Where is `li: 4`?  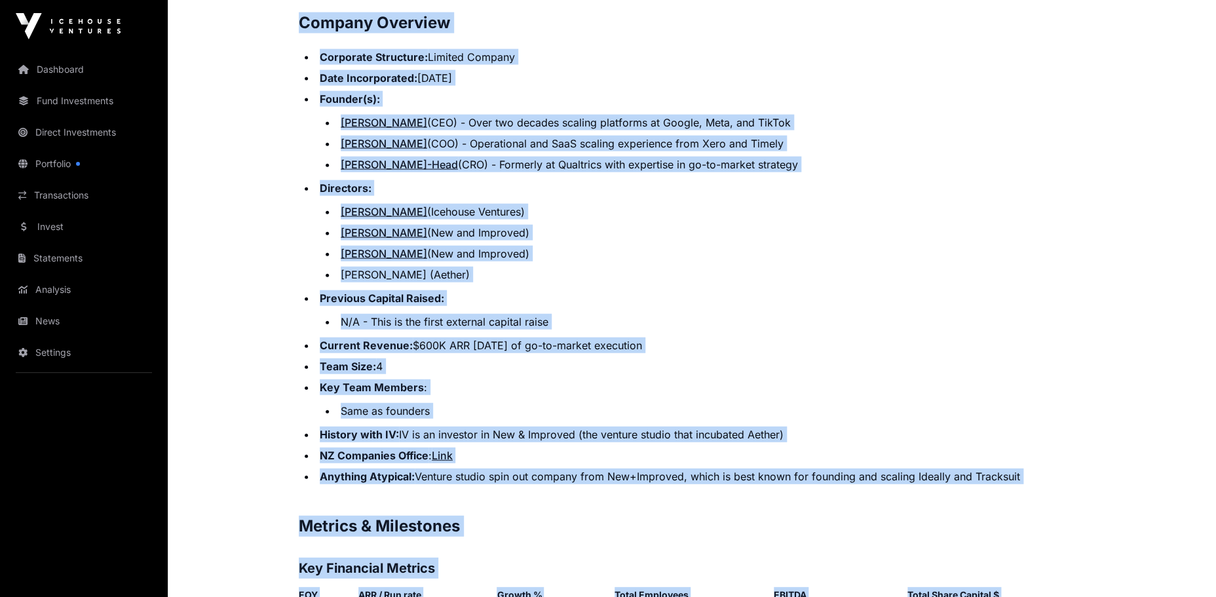 li: 4 is located at coordinates (700, 366).